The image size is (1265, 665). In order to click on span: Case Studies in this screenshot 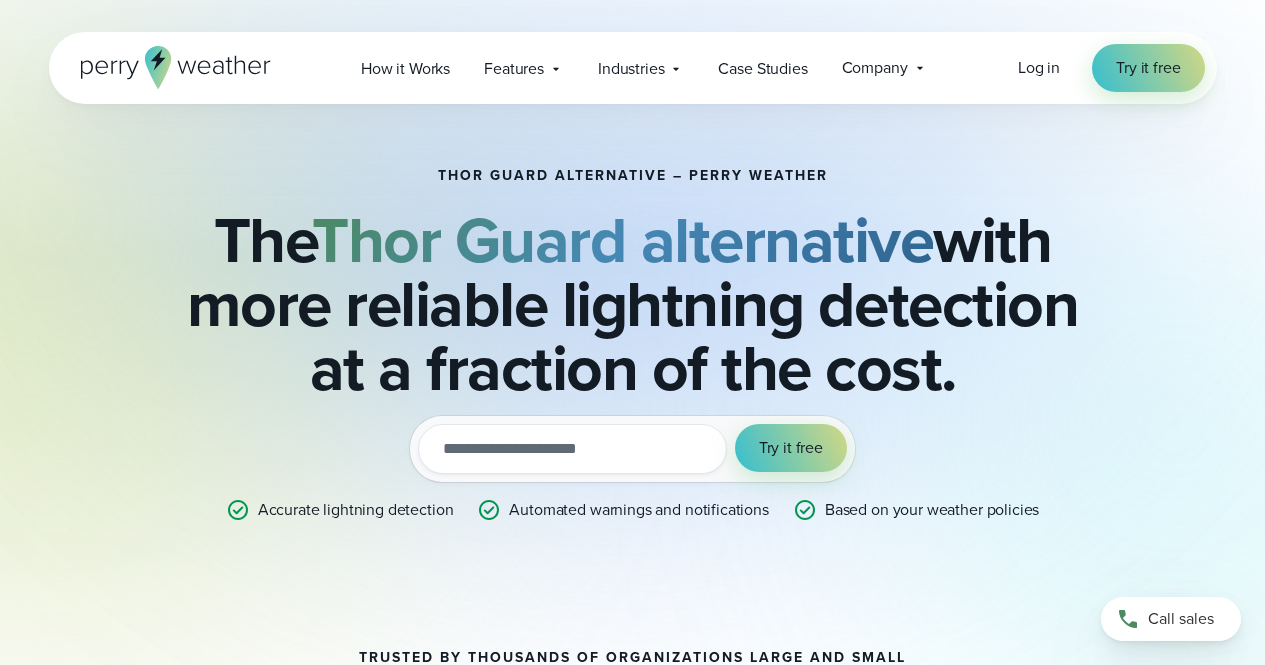, I will do `click(762, 69)`.